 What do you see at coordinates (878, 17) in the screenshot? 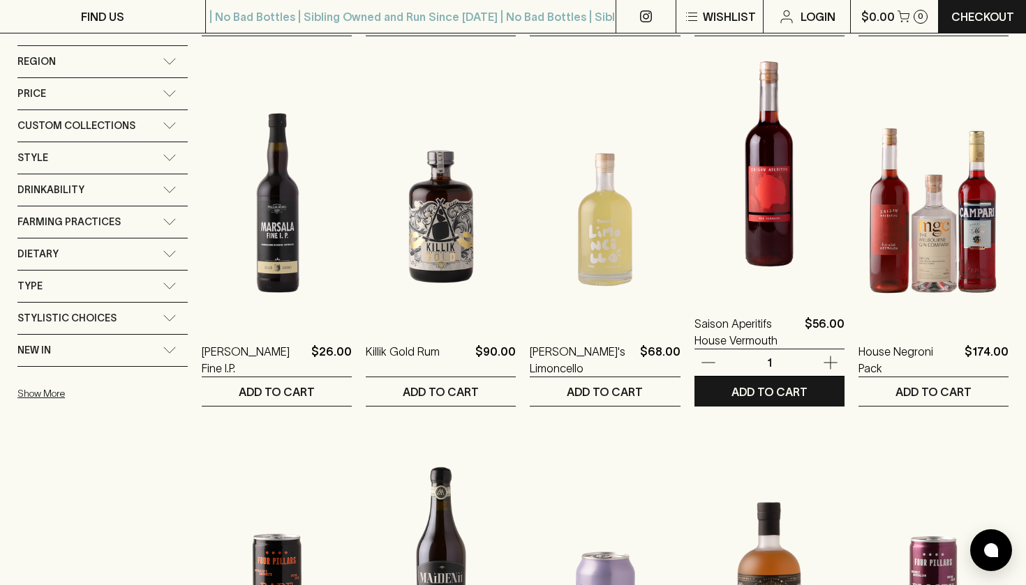
I see `p: $0.00` at bounding box center [878, 17].